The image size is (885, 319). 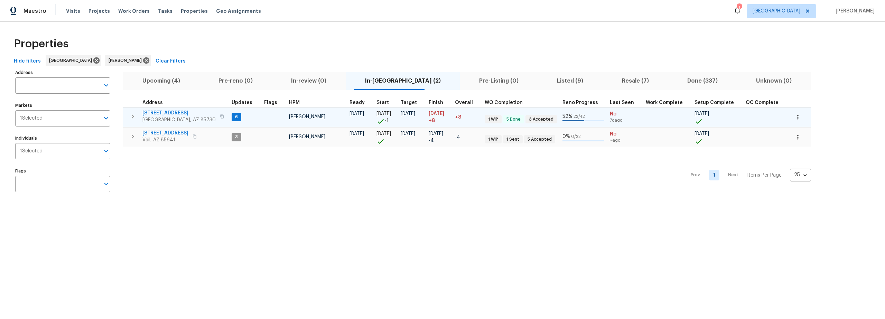 What do you see at coordinates (580, 103) in the screenshot?
I see `span: Reno Progress` at bounding box center [580, 103].